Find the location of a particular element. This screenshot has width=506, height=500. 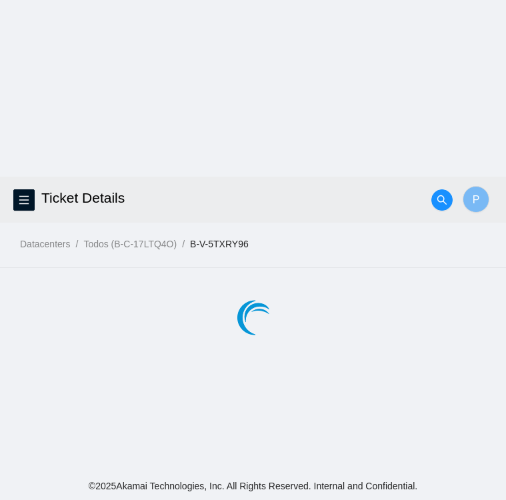

button: menu is located at coordinates (24, 200).